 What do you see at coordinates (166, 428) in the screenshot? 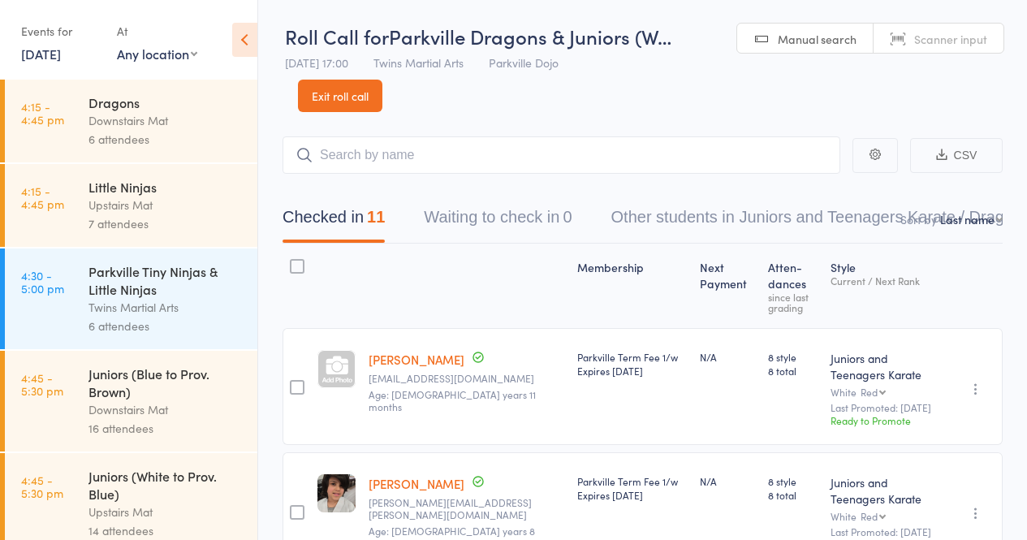
I see `div: 16 attendees` at bounding box center [166, 428].